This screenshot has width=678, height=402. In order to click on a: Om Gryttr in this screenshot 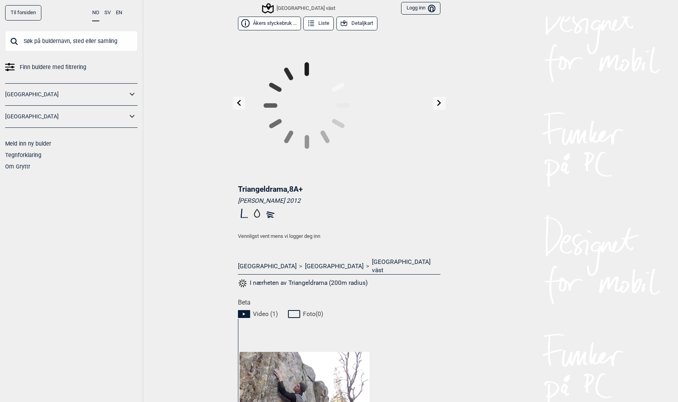, I will do `click(18, 166)`.